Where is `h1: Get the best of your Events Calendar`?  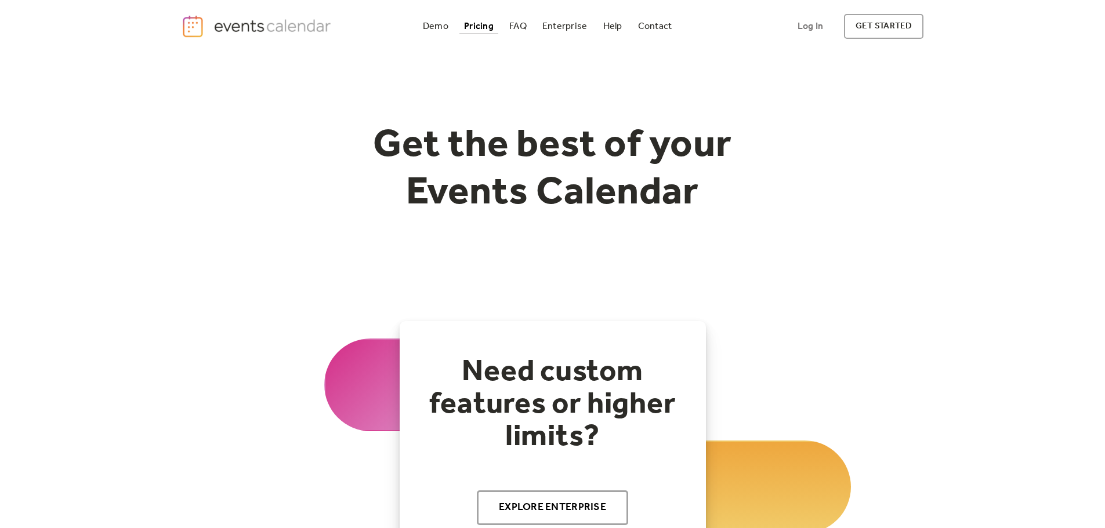
h1: Get the best of your Events Calendar is located at coordinates (553, 169).